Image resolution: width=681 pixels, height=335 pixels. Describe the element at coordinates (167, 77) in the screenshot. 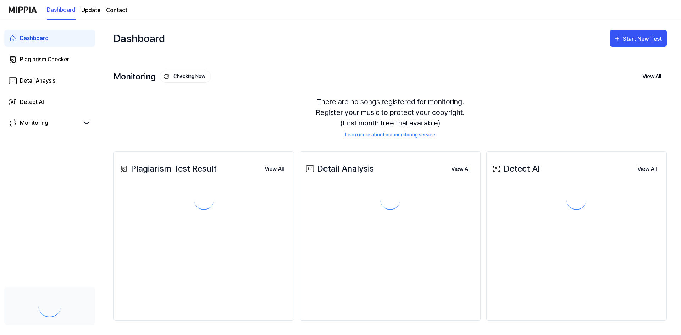

I see `img: monitoring Icon` at that location.